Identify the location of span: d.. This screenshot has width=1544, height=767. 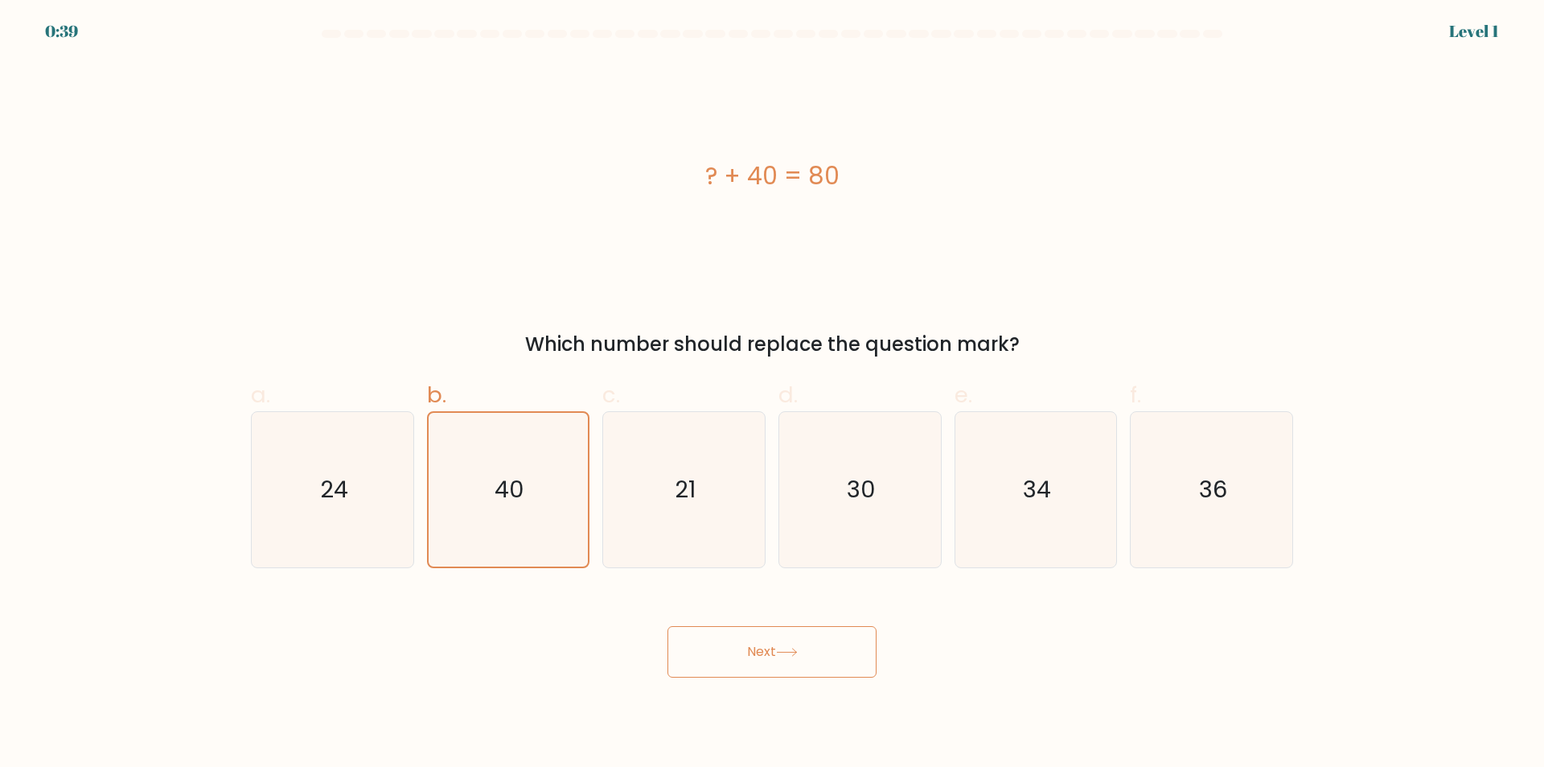
(788, 394).